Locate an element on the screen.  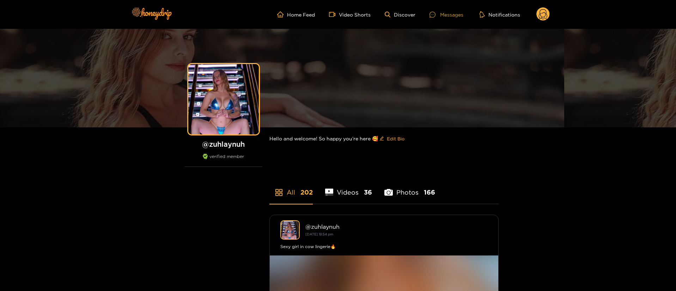
a: Home Feed is located at coordinates (296, 14).